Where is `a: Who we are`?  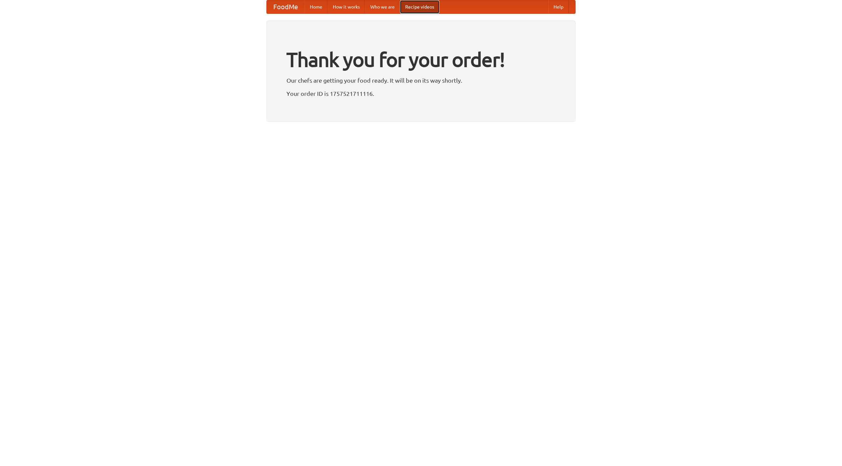 a: Who we are is located at coordinates (383, 7).